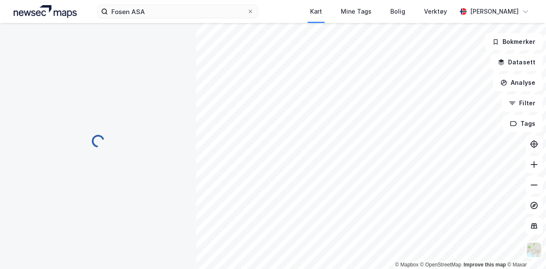  What do you see at coordinates (518, 83) in the screenshot?
I see `button: Analyse` at bounding box center [518, 83].